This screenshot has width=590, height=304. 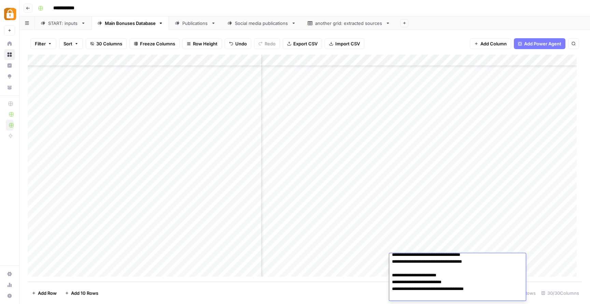 What do you see at coordinates (109, 44) in the screenshot?
I see `span: 30 Columns` at bounding box center [109, 44].